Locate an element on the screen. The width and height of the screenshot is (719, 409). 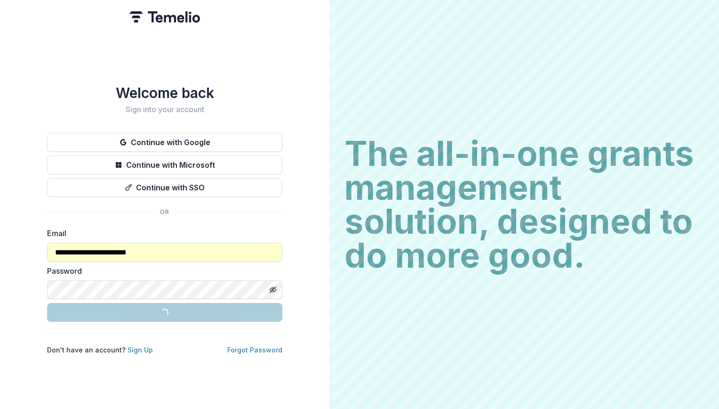
label: Email is located at coordinates (162, 233).